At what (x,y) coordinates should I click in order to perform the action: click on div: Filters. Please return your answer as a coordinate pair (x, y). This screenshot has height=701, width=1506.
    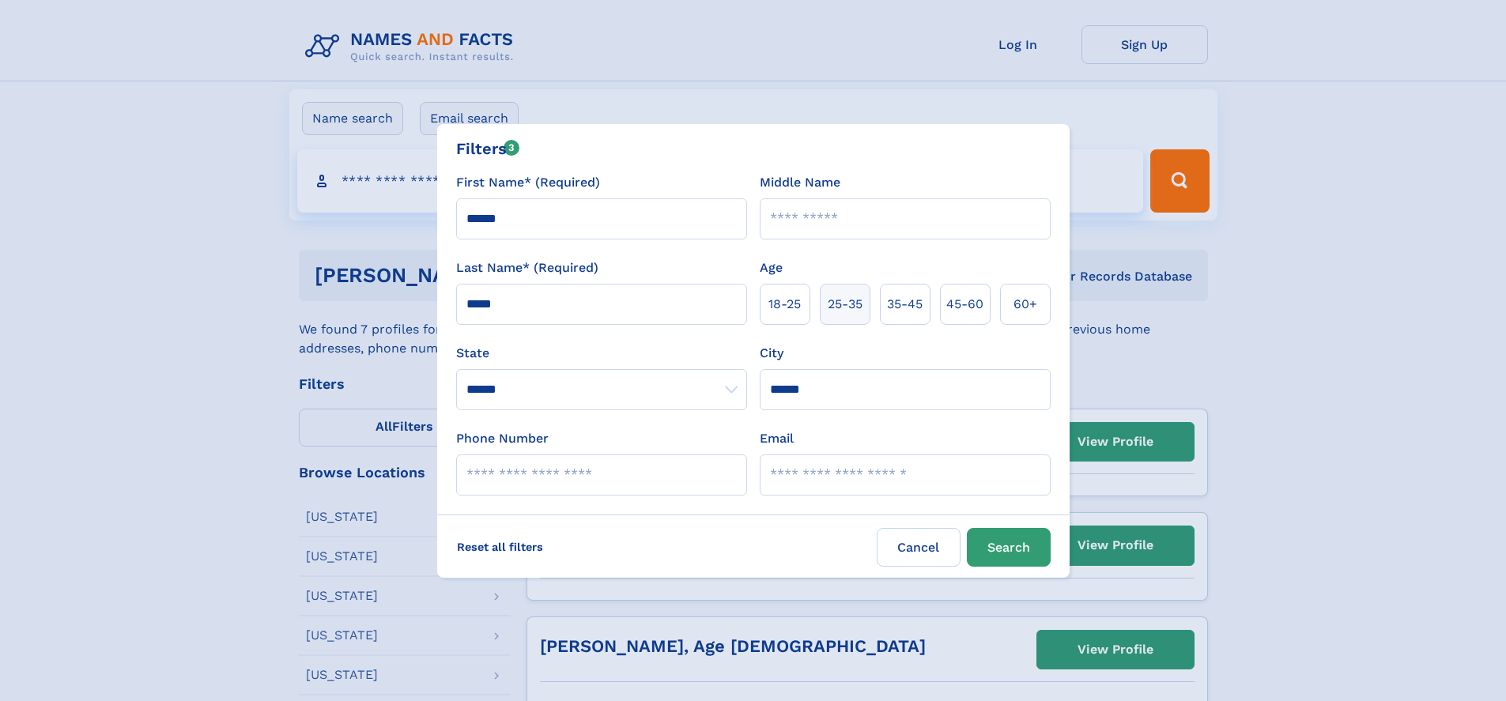
    Looking at the image, I should click on (488, 149).